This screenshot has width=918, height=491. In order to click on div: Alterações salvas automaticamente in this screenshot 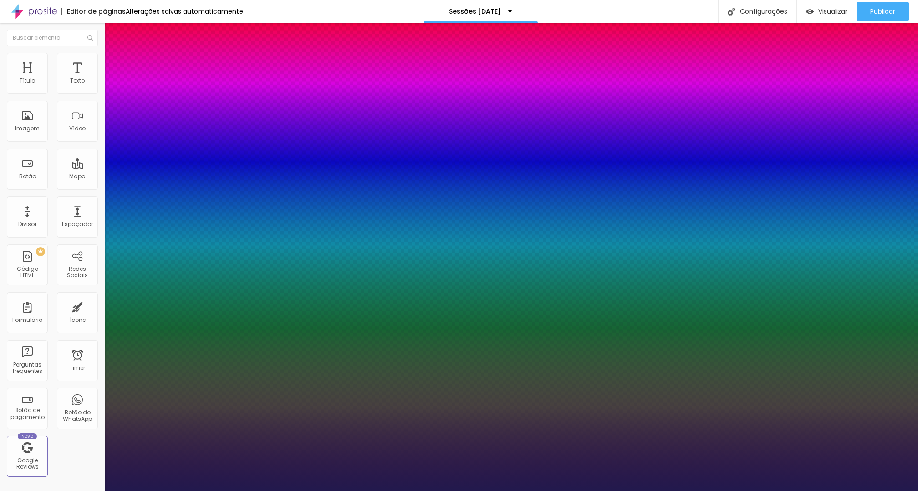, I will do `click(184, 11)`.